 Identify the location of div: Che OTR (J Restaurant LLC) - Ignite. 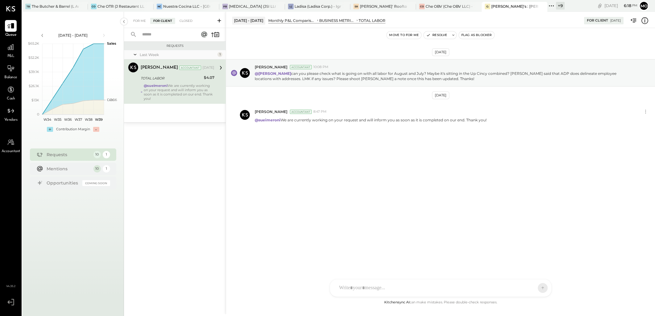
(121, 6).